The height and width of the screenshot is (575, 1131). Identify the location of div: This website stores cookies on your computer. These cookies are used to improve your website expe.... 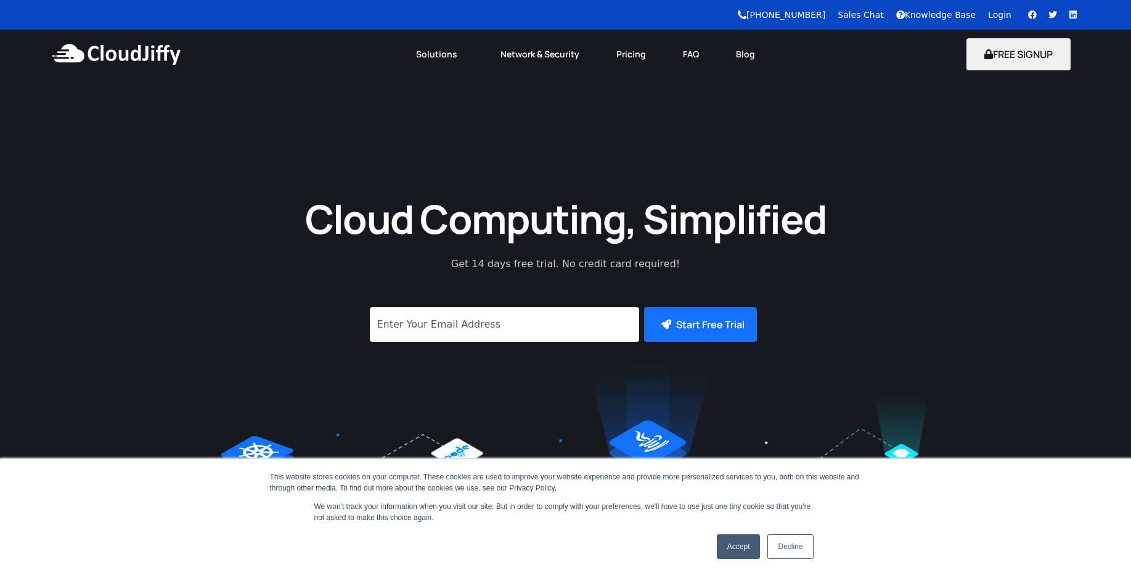
(566, 482).